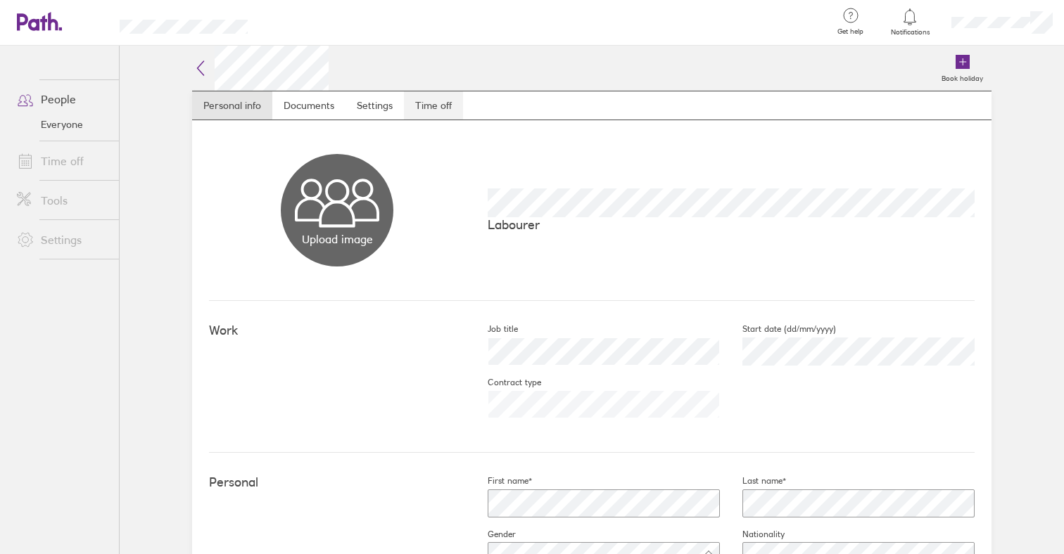 This screenshot has height=554, width=1064. What do you see at coordinates (753, 481) in the screenshot?
I see `label: Last name*` at bounding box center [753, 481].